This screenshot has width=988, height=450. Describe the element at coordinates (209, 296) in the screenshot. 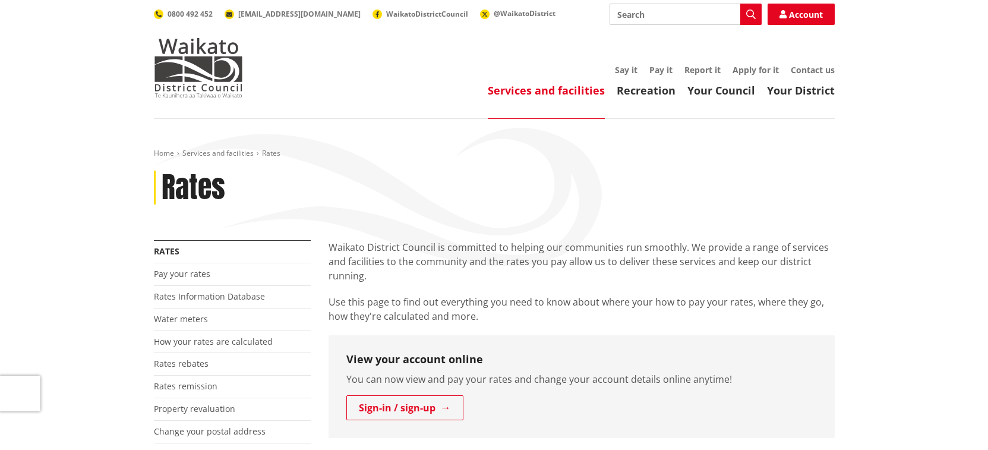

I see `a: Rates Information Database` at that location.